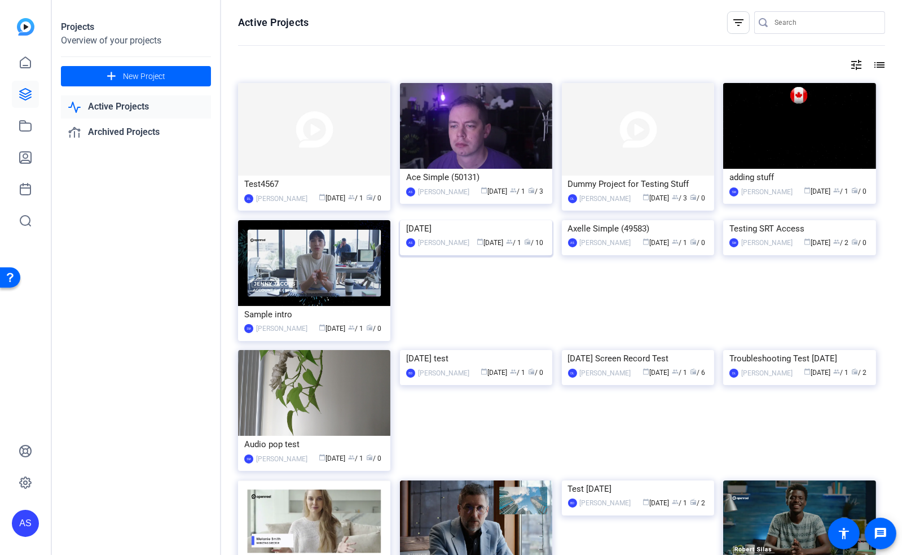 Image resolution: width=902 pixels, height=555 pixels. I want to click on div: Audio pop test, so click(314, 444).